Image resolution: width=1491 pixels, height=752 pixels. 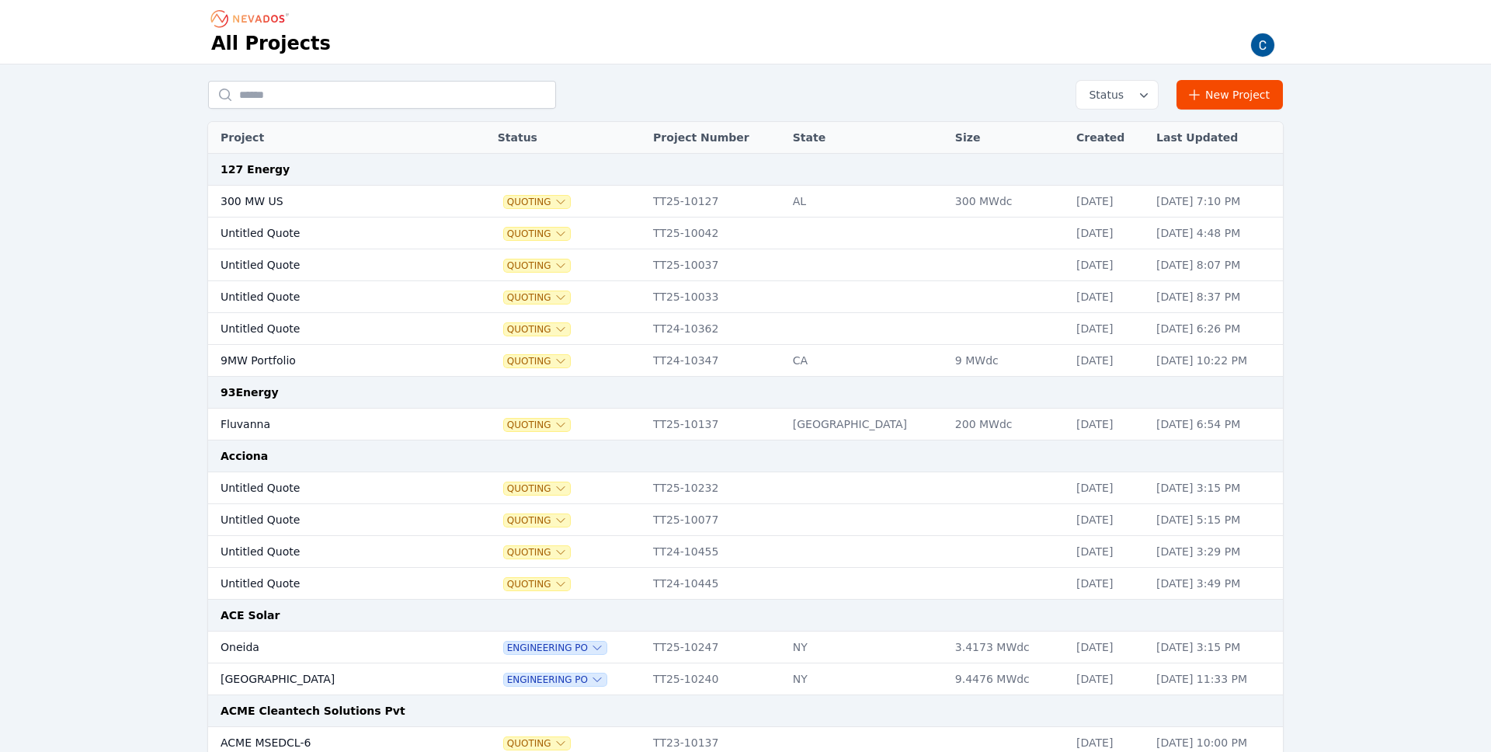 What do you see at coordinates (715, 679) in the screenshot?
I see `td: TT25-10240` at bounding box center [715, 679].